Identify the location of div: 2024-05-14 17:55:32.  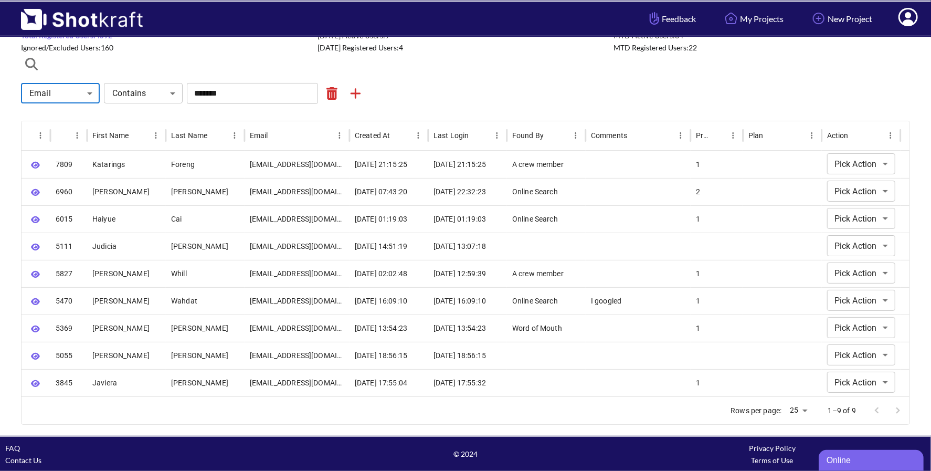
(468, 383).